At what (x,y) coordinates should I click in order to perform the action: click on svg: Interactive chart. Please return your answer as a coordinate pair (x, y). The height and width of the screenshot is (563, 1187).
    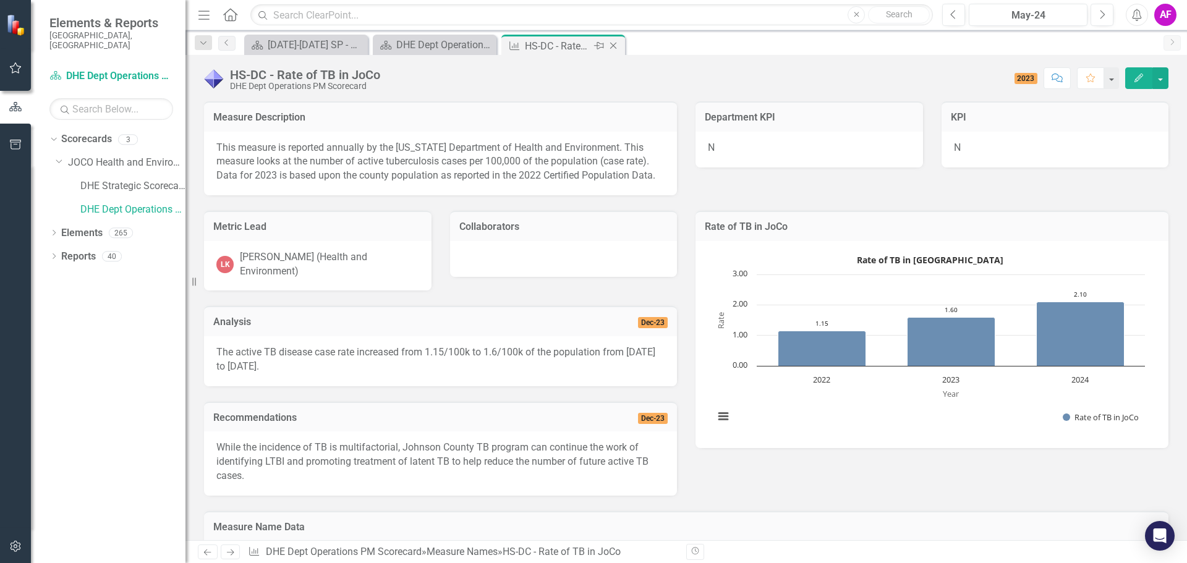
    Looking at the image, I should click on (929, 343).